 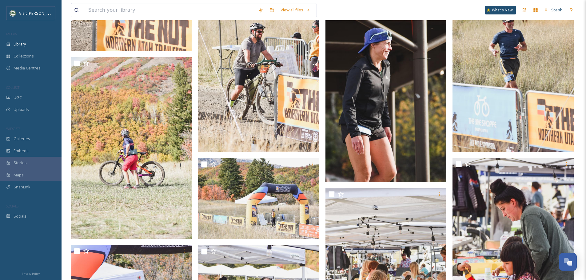 What do you see at coordinates (18, 175) in the screenshot?
I see `span: Maps` at bounding box center [18, 175].